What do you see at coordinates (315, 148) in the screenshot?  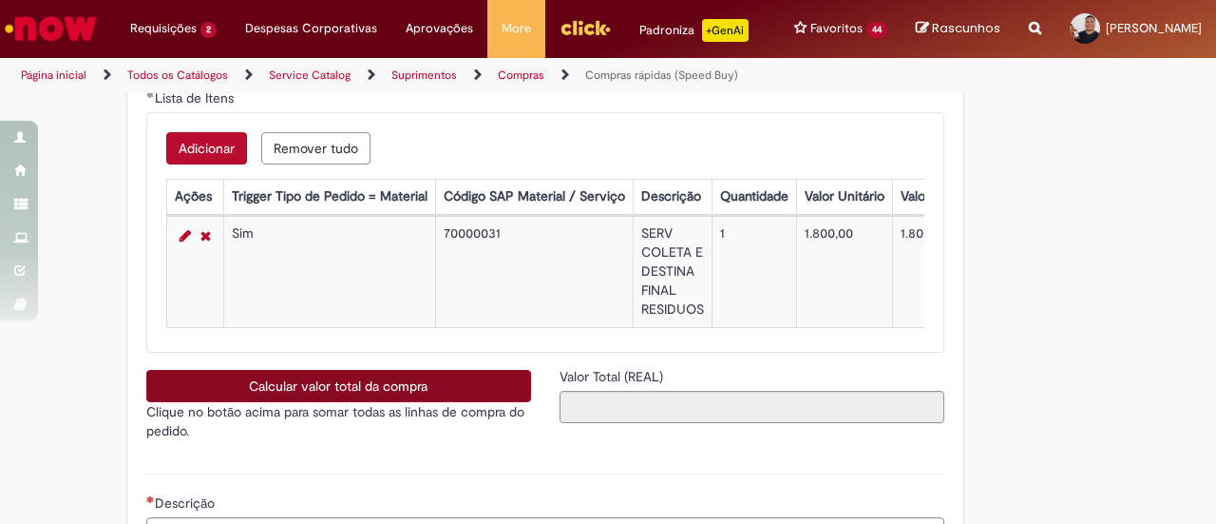 I see `button: Remove all rows for Lista de Itens` at bounding box center [315, 148].